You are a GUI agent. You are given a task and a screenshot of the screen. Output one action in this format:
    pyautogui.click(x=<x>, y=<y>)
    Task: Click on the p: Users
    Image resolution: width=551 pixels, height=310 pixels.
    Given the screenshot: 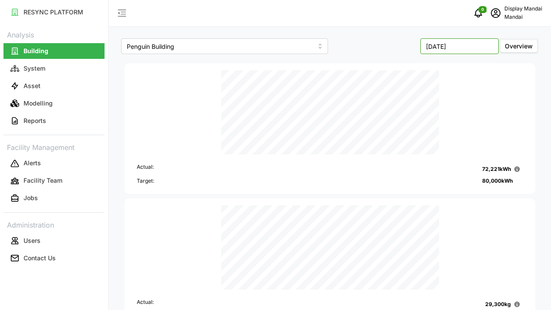 What is the action you would take?
    pyautogui.click(x=32, y=241)
    